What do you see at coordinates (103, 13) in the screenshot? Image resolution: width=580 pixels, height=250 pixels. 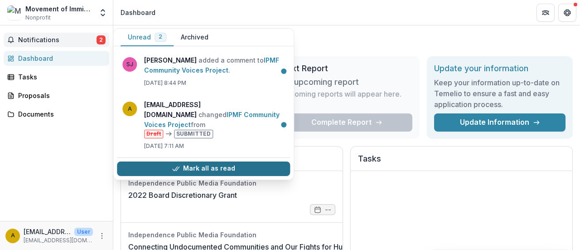 I see `button: Open entity switcher` at bounding box center [103, 13].